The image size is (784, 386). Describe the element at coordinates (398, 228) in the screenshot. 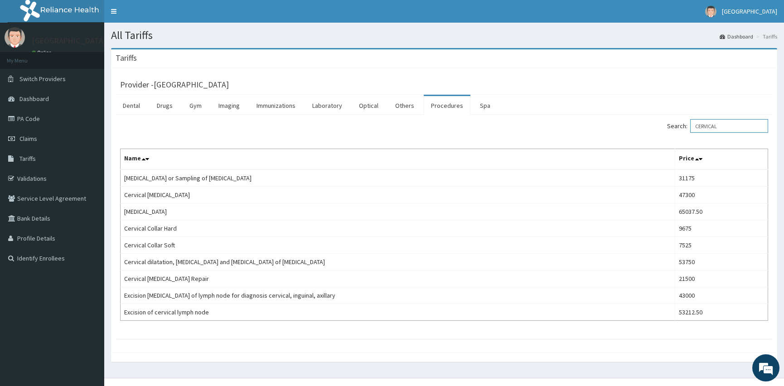

I see `td: Cervical Collar Hard` at that location.